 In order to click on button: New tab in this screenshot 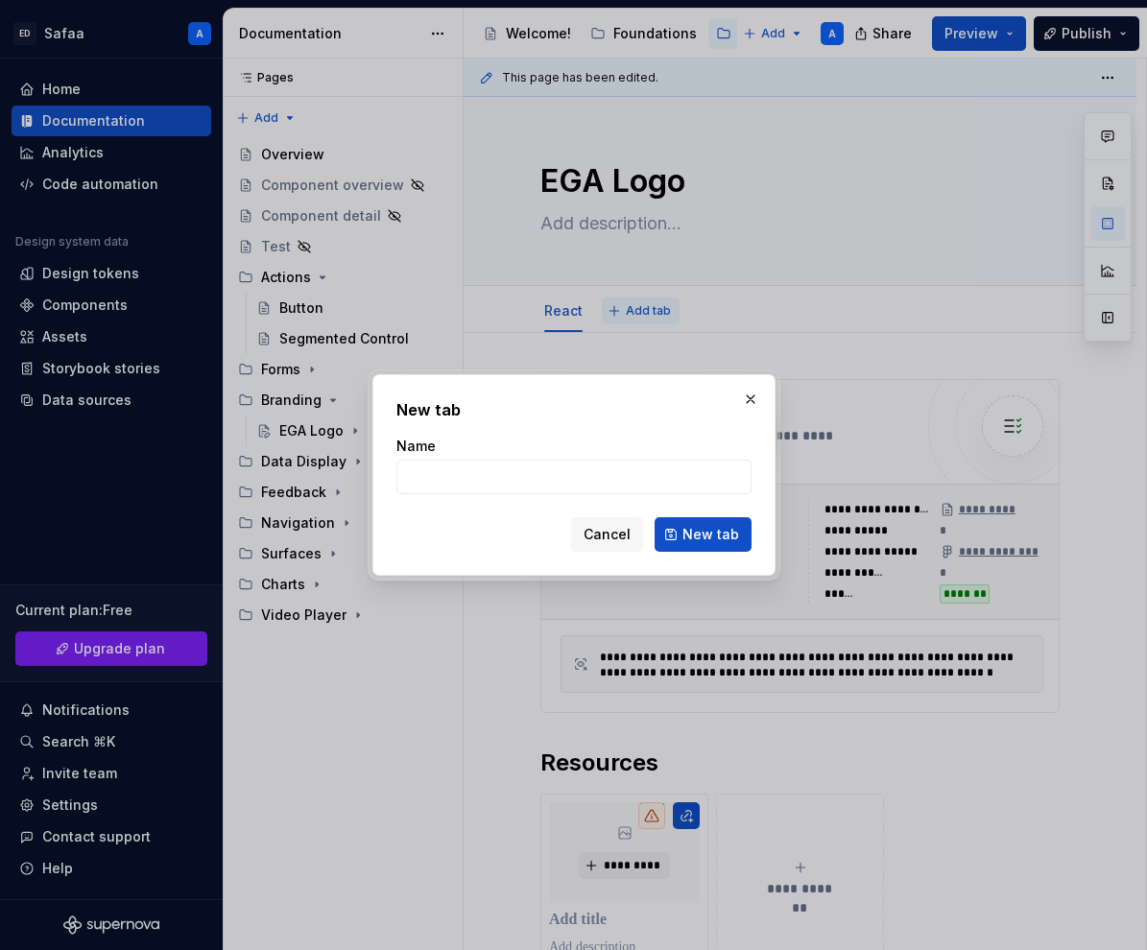, I will do `click(703, 535)`.